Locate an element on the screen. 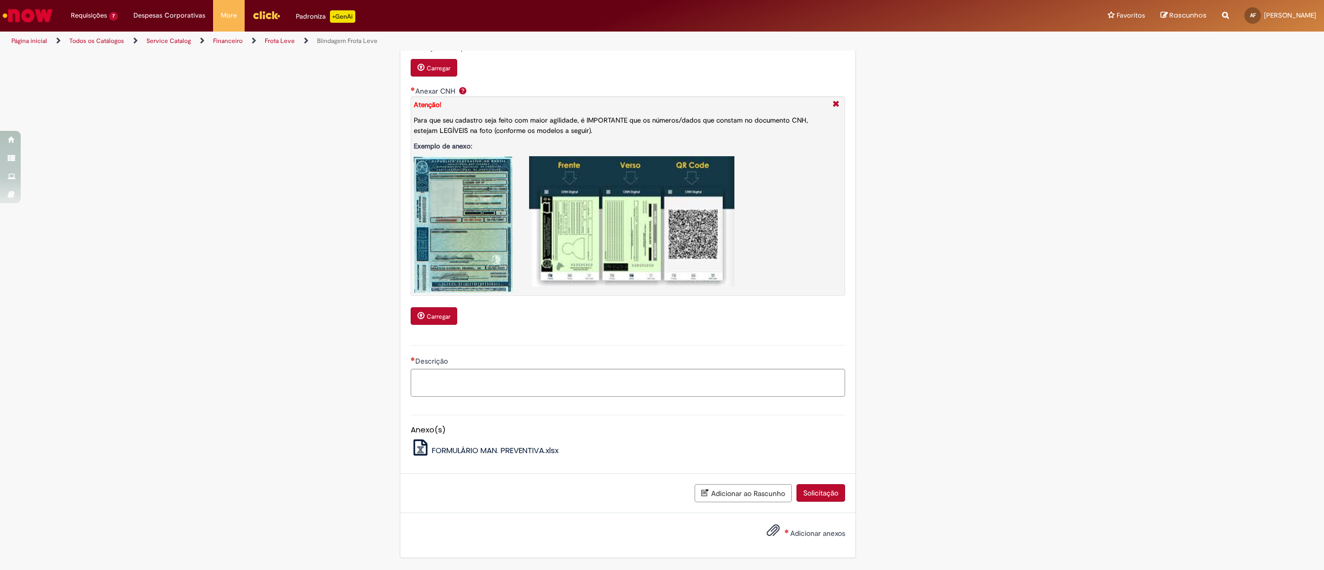 The width and height of the screenshot is (1324, 570). p: +GenAi is located at coordinates (342, 17).